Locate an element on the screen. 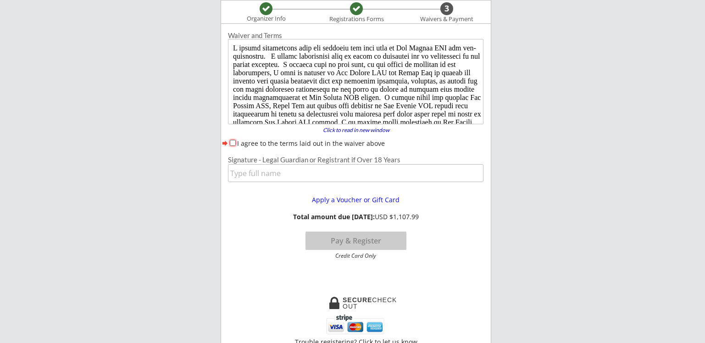 The width and height of the screenshot is (705, 343). input: Type full name is located at coordinates (355, 173).